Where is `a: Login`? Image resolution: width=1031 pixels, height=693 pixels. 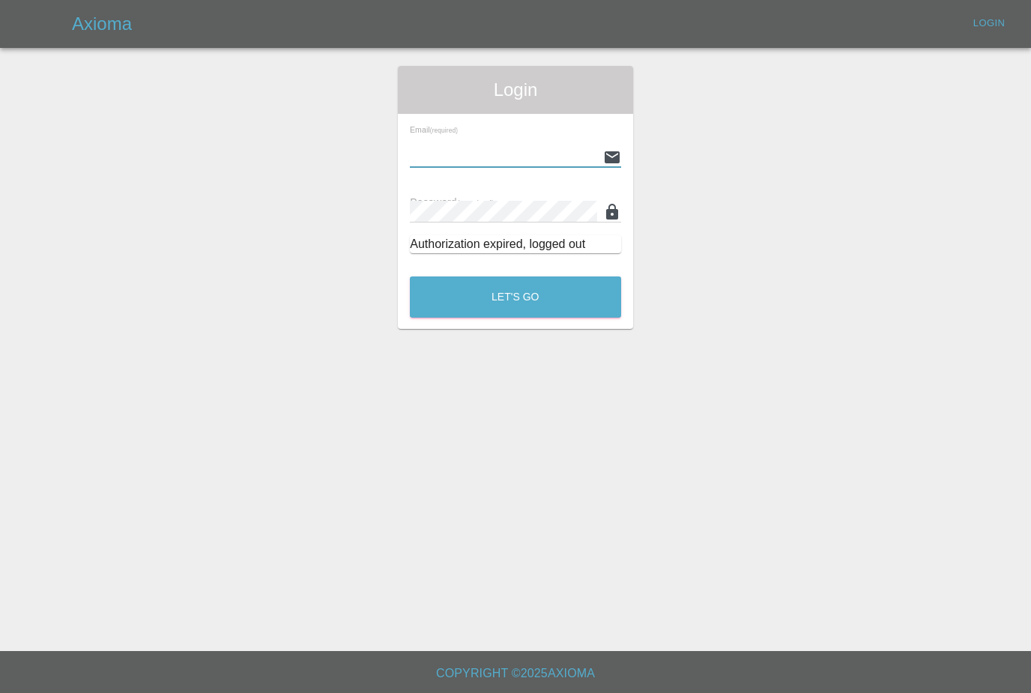
a: Login is located at coordinates (989, 23).